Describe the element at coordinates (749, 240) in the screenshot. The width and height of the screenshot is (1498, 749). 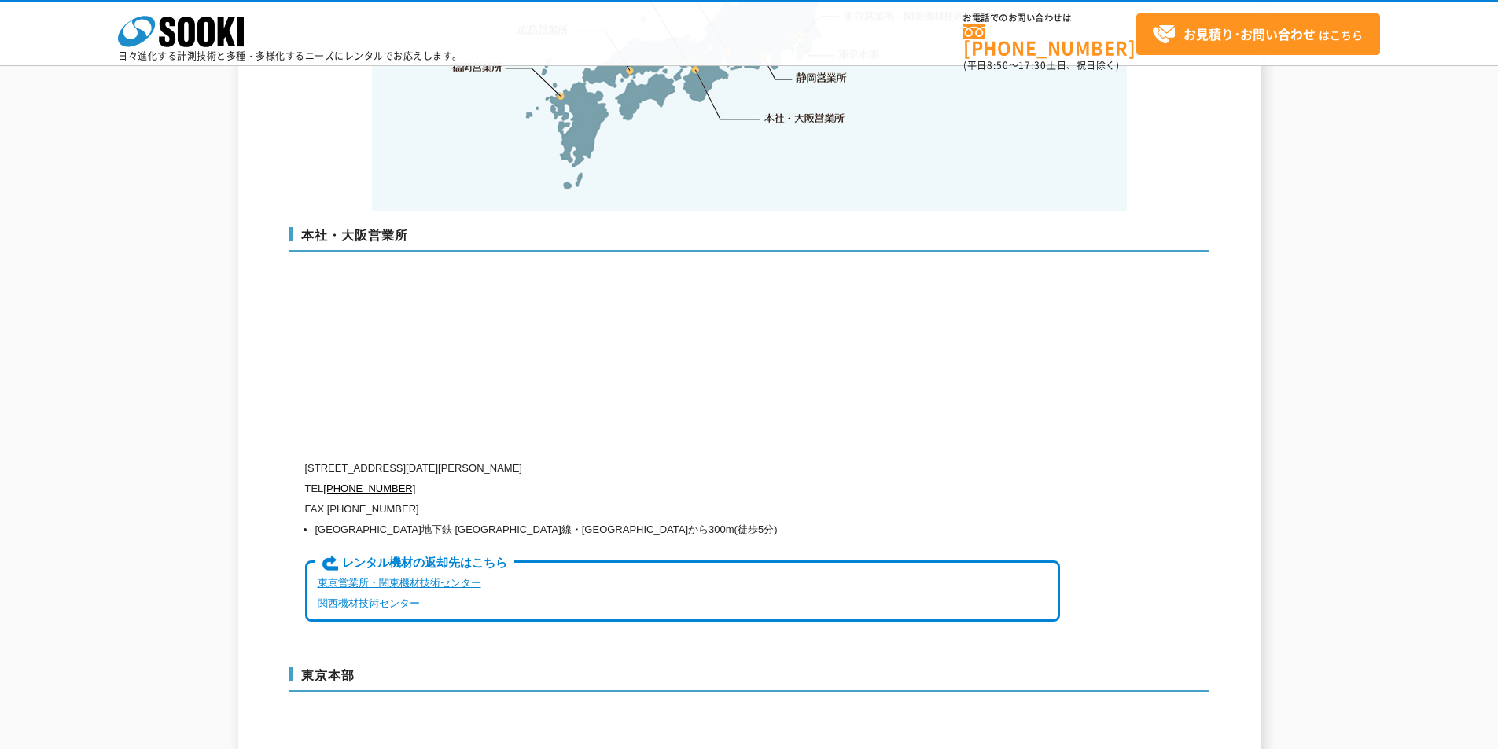
I see `h3: 本社・大阪営業所` at that location.